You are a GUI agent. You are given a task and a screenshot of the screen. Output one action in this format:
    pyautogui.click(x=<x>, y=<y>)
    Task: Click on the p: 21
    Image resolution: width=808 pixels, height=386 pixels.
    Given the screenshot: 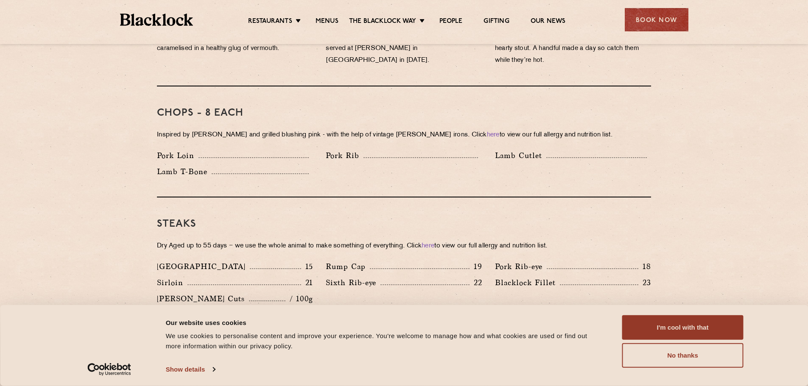 What is the action you would take?
    pyautogui.click(x=307, y=283)
    